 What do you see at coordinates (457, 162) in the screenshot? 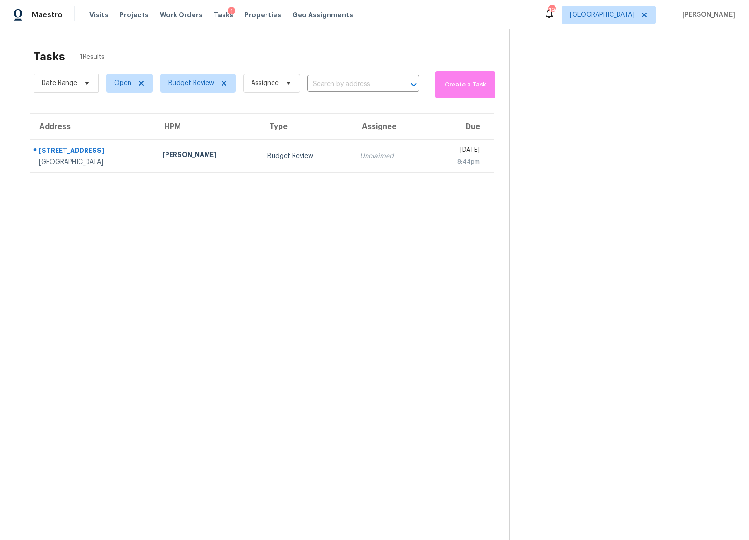
I see `div: 8:44pm` at bounding box center [457, 162].